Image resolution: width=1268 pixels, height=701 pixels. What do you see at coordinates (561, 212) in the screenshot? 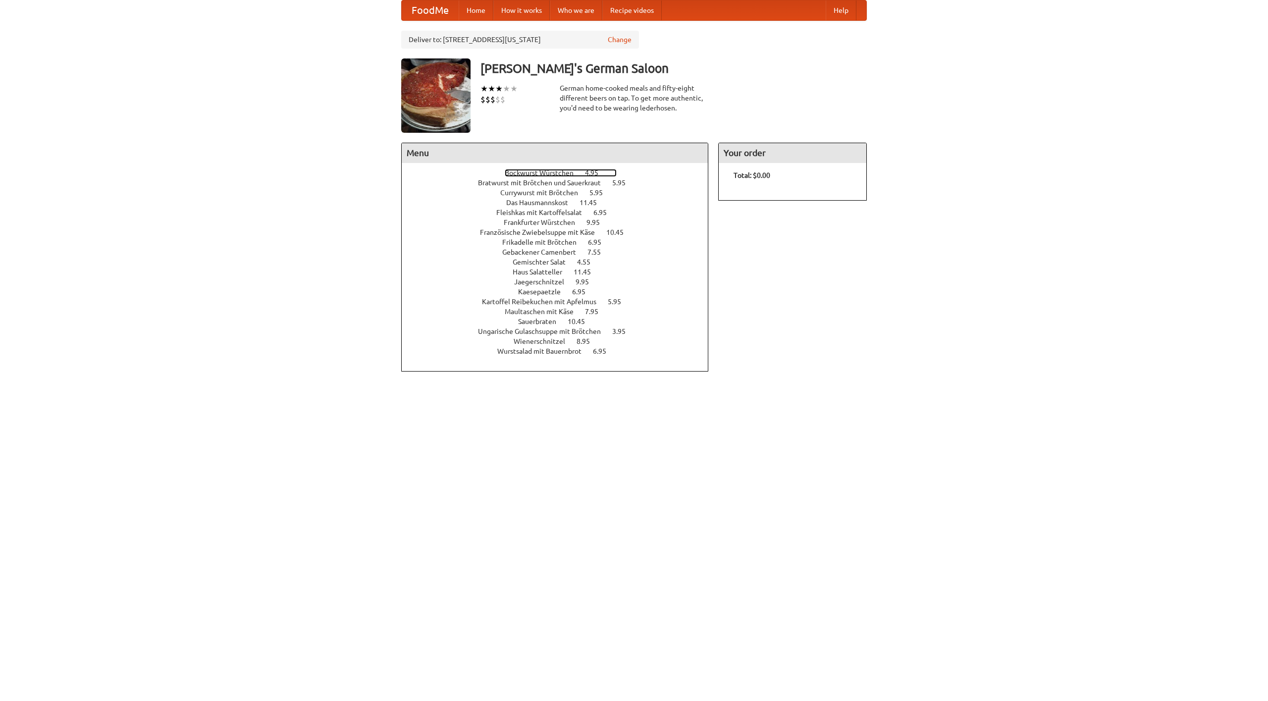
I see `a: Fleishkas mit Kartoffelsalat 6.95` at bounding box center [561, 212].